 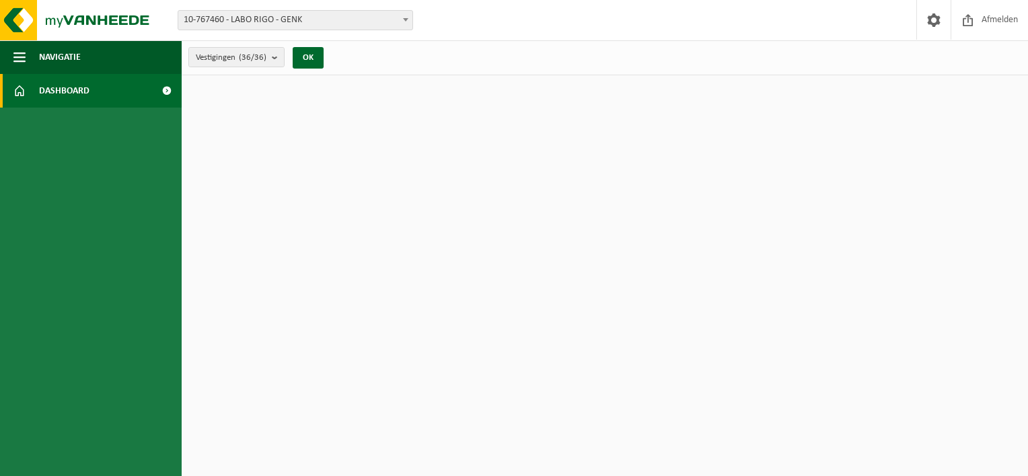 What do you see at coordinates (60, 57) in the screenshot?
I see `span: Navigatie` at bounding box center [60, 57].